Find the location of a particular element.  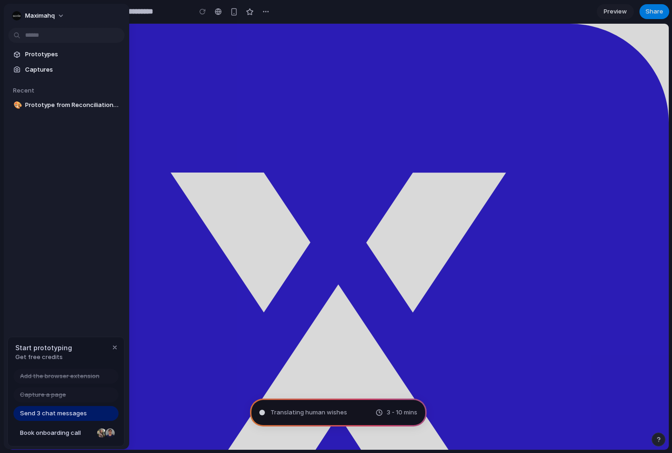

a: Prototypes is located at coordinates (66, 54).